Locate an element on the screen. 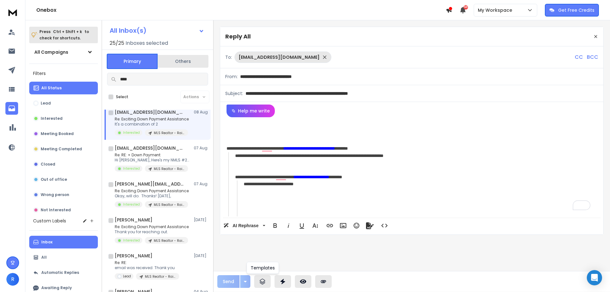  button: Emoticons is located at coordinates (356, 225).